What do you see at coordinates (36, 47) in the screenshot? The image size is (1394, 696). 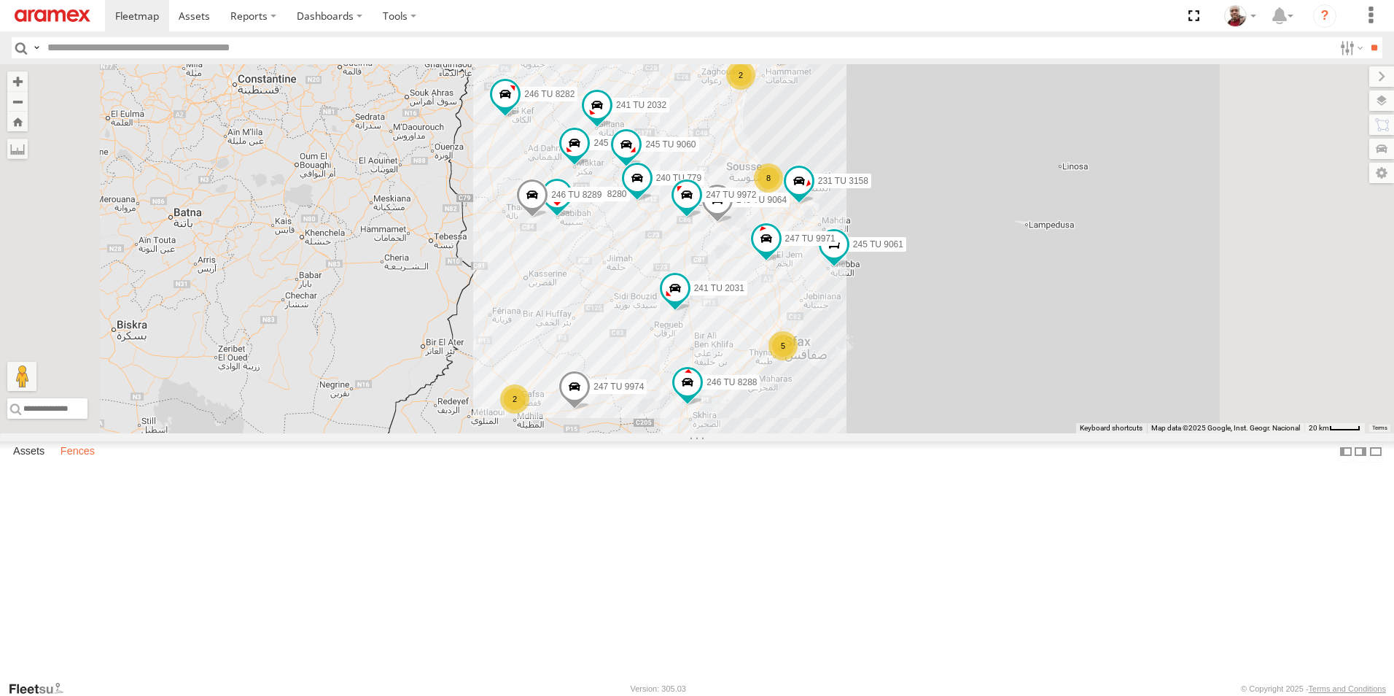 I see `label: Search Query` at bounding box center [36, 47].